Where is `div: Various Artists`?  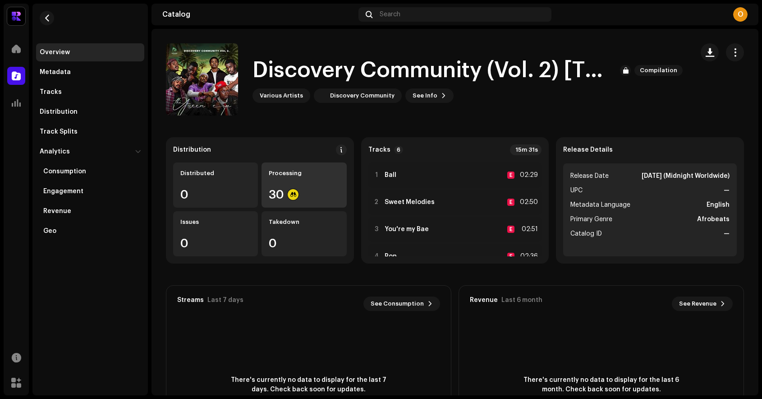
div: Various Artists is located at coordinates (281, 96).